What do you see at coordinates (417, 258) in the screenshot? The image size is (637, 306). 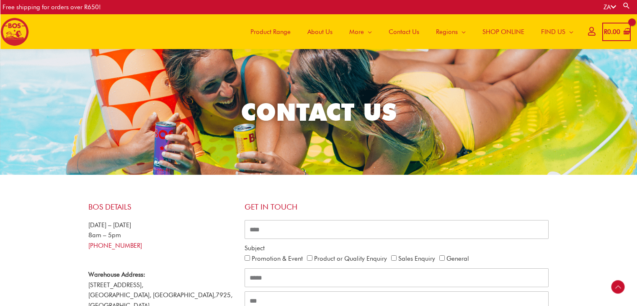 I see `label: Sales Enquiry` at bounding box center [417, 258].